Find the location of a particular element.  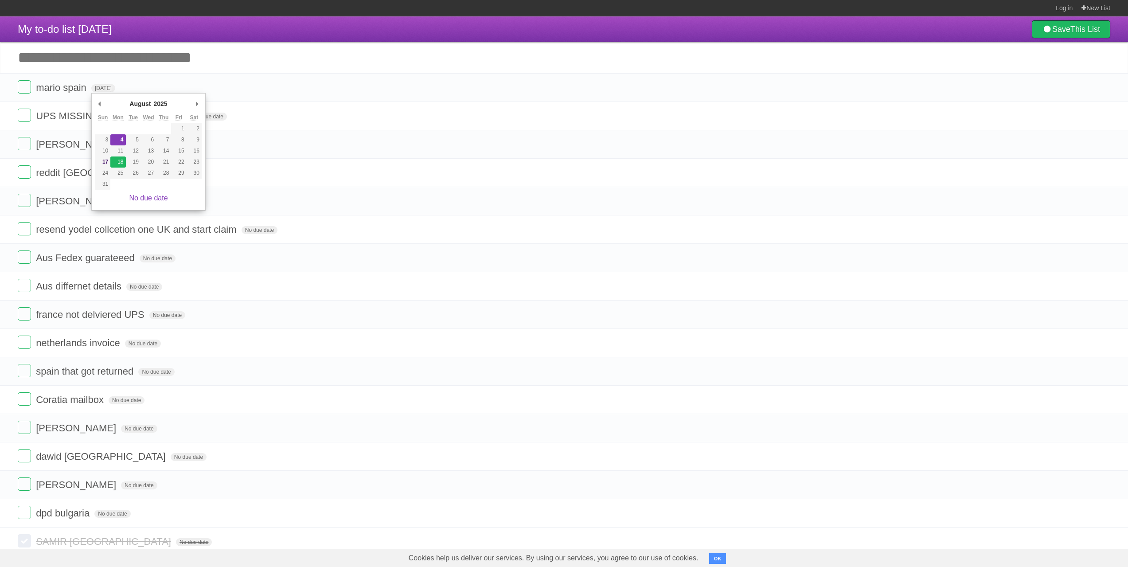

button: Next Month is located at coordinates (197, 104).